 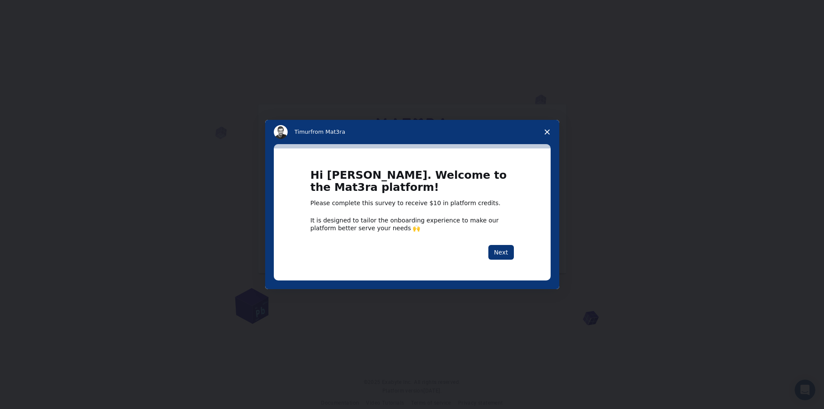 I want to click on button: Next, so click(x=501, y=252).